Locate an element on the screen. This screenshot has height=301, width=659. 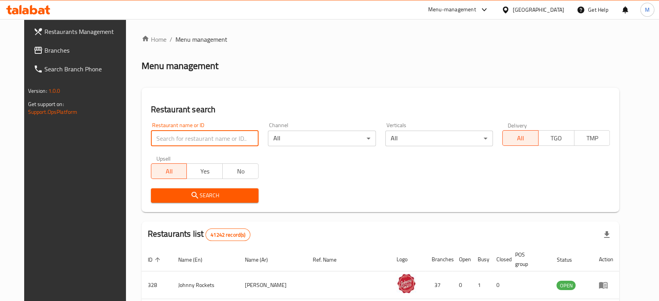
span: POS group is located at coordinates (528, 259).